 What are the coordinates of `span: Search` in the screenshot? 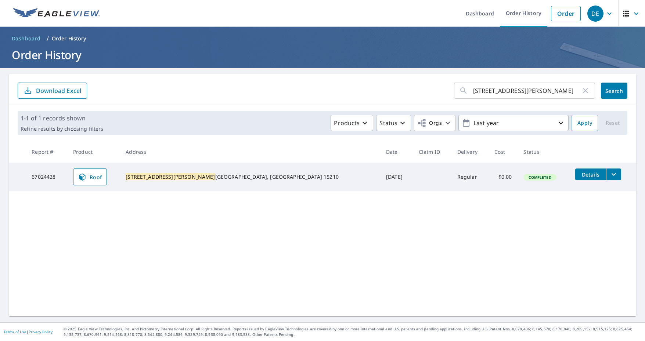 It's located at (614, 91).